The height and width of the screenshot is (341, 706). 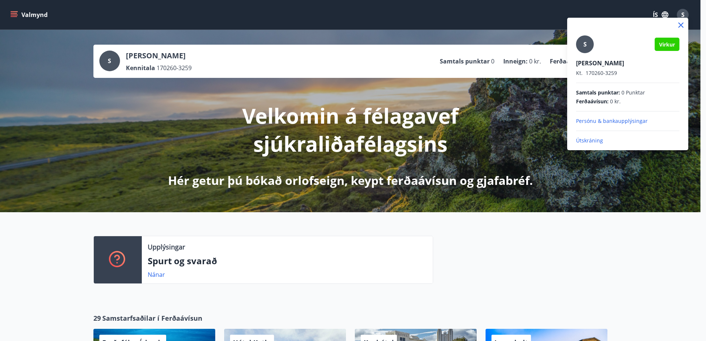 What do you see at coordinates (598, 93) in the screenshot?
I see `span: Samtals punktar :` at bounding box center [598, 93].